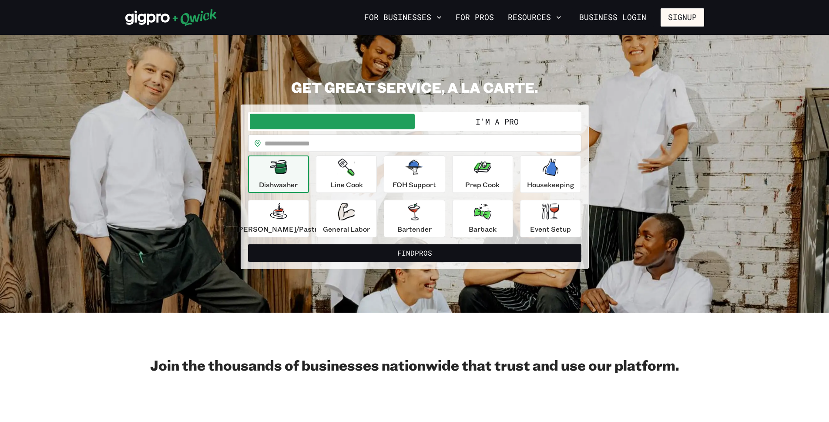 The image size is (829, 422). I want to click on p: Bartender, so click(414, 229).